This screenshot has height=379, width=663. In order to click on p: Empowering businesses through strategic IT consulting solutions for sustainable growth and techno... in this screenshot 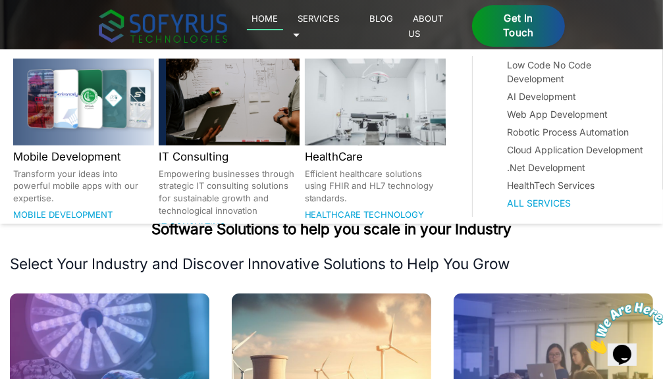, I will do `click(229, 192)`.